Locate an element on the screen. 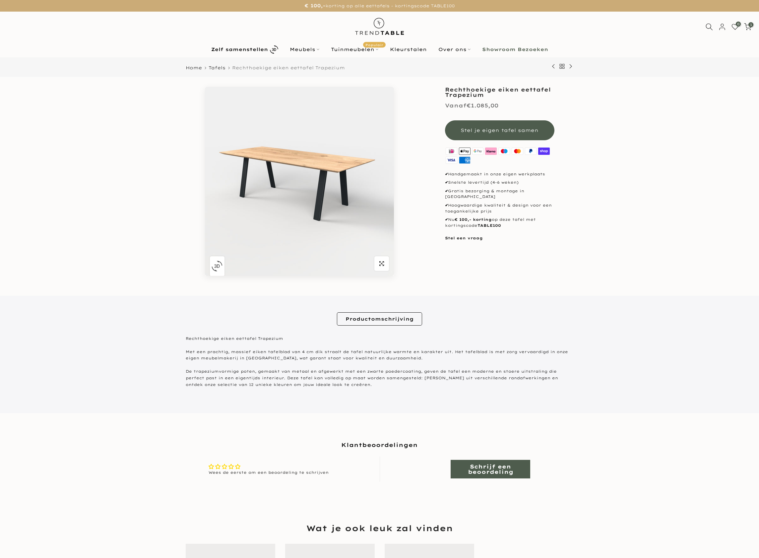  a: Showroom Bezoeken is located at coordinates (515, 49).